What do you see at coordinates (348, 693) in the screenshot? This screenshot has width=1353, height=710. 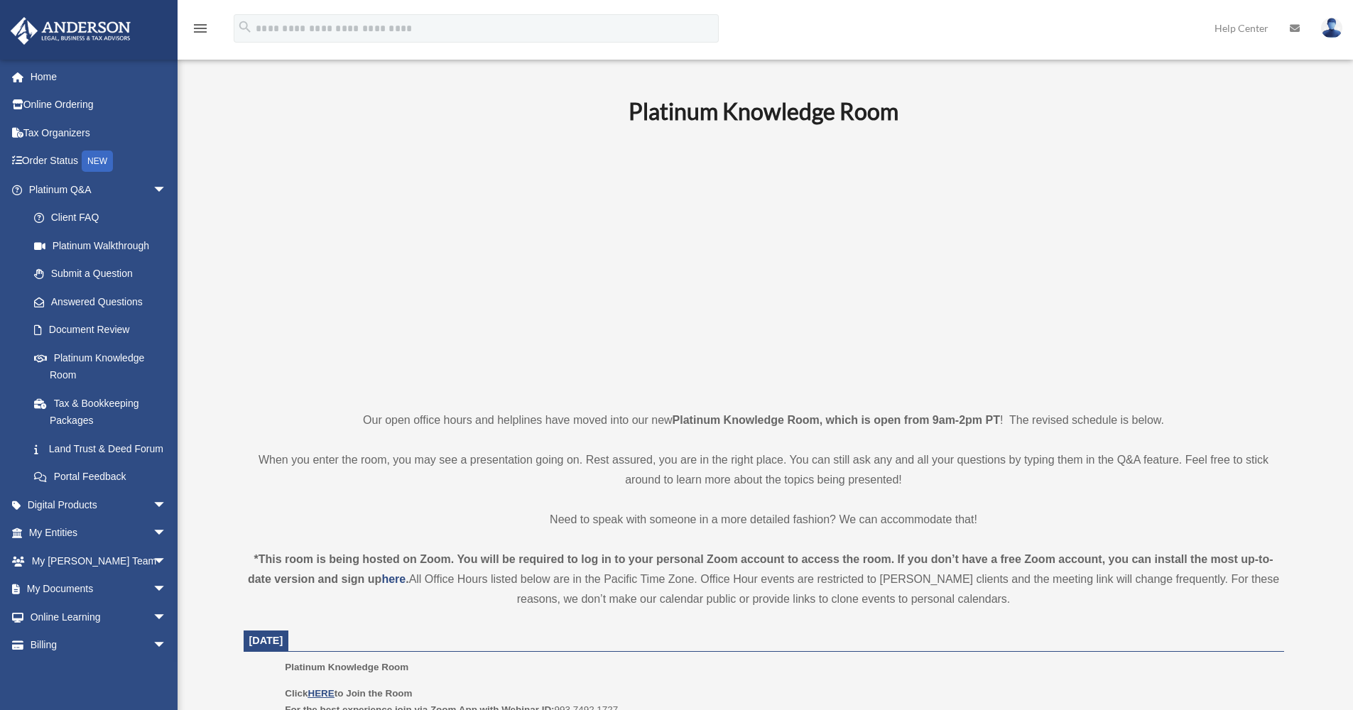 I see `b: Click to Join the Room` at bounding box center [348, 693].